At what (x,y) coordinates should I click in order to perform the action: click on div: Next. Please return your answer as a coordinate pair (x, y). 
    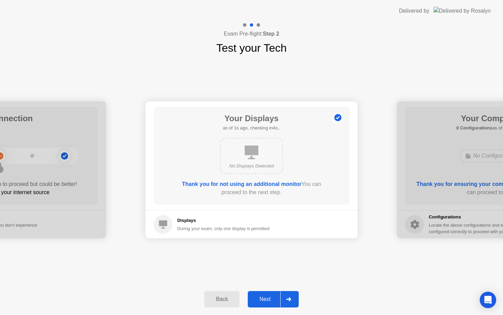
    Looking at the image, I should click on (265, 299).